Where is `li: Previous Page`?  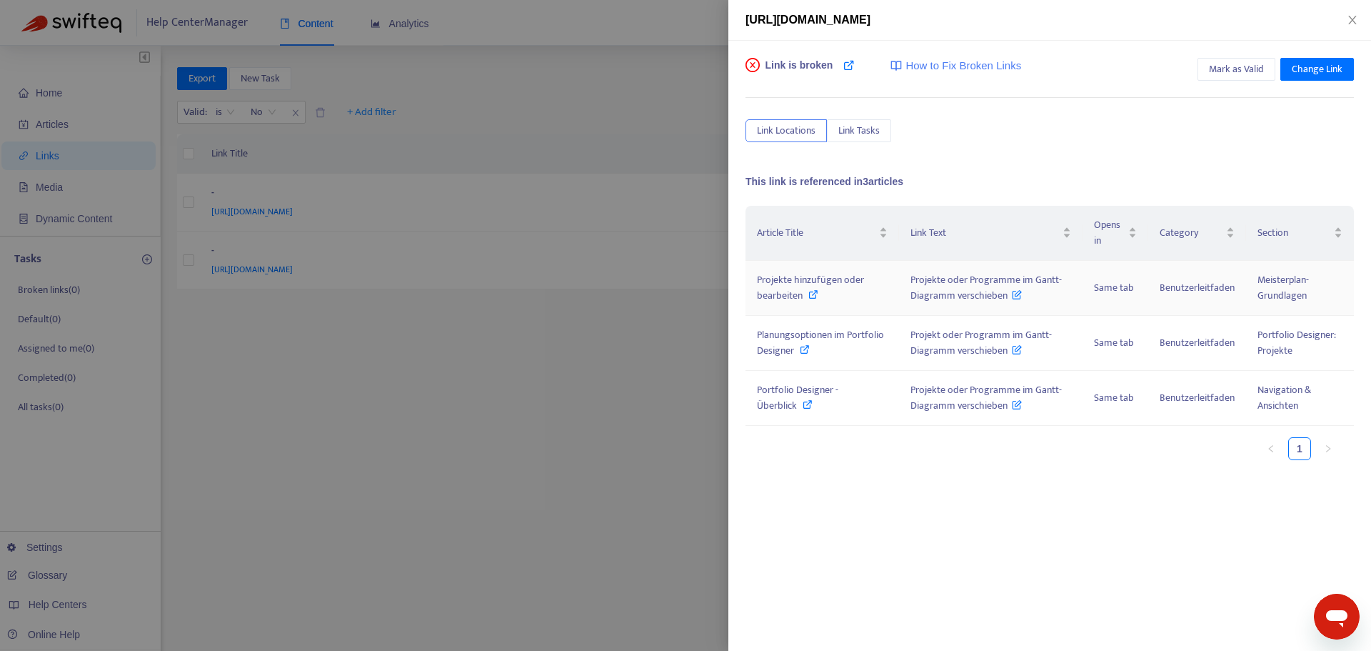
li: Previous Page is located at coordinates (1271, 448).